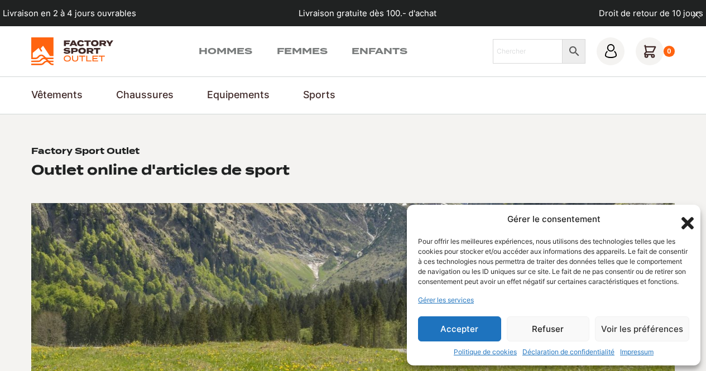  What do you see at coordinates (226, 51) in the screenshot?
I see `a: Hommes` at bounding box center [226, 51].